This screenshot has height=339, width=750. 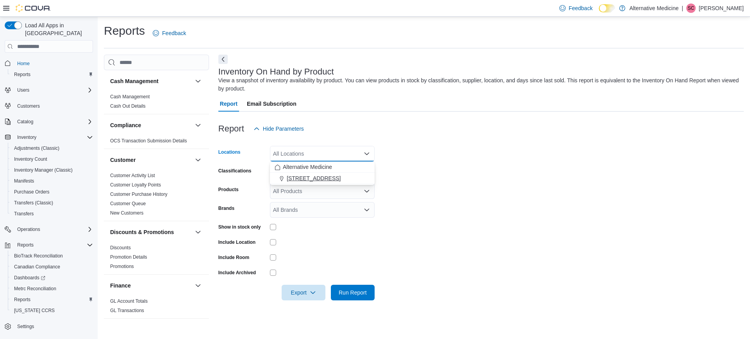 I want to click on button: Customer, so click(x=198, y=160).